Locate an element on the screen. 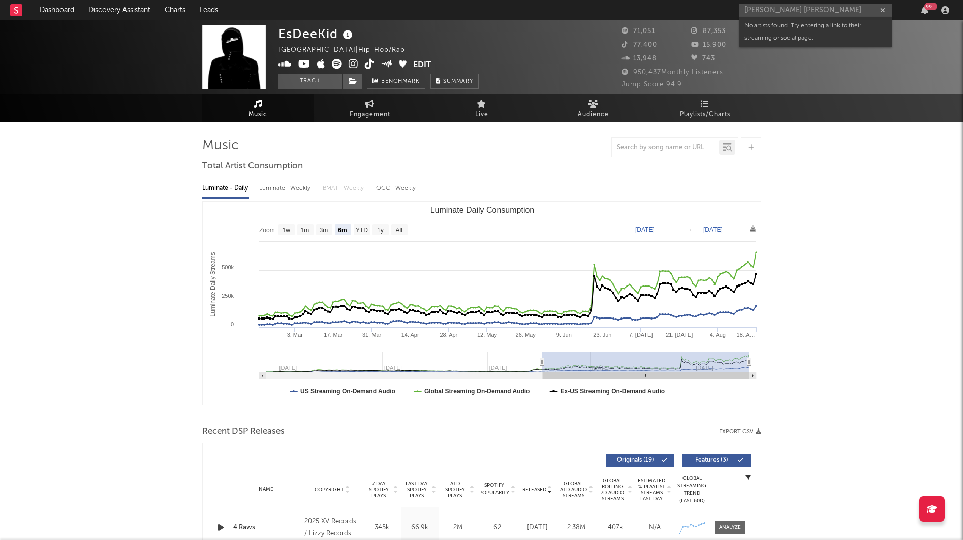 The image size is (963, 540). button: Summary is located at coordinates (454, 81).